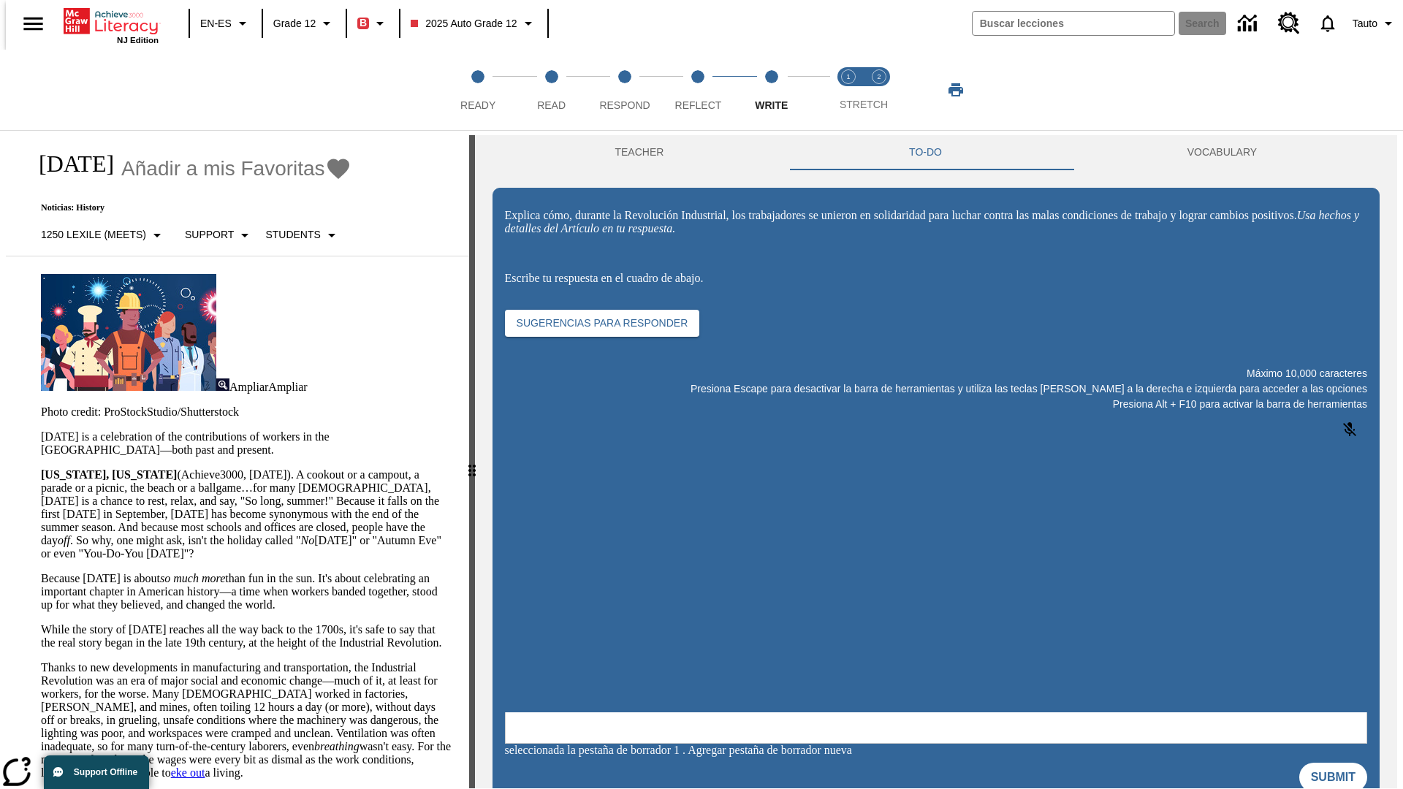  I want to click on span: NJ Edition, so click(137, 40).